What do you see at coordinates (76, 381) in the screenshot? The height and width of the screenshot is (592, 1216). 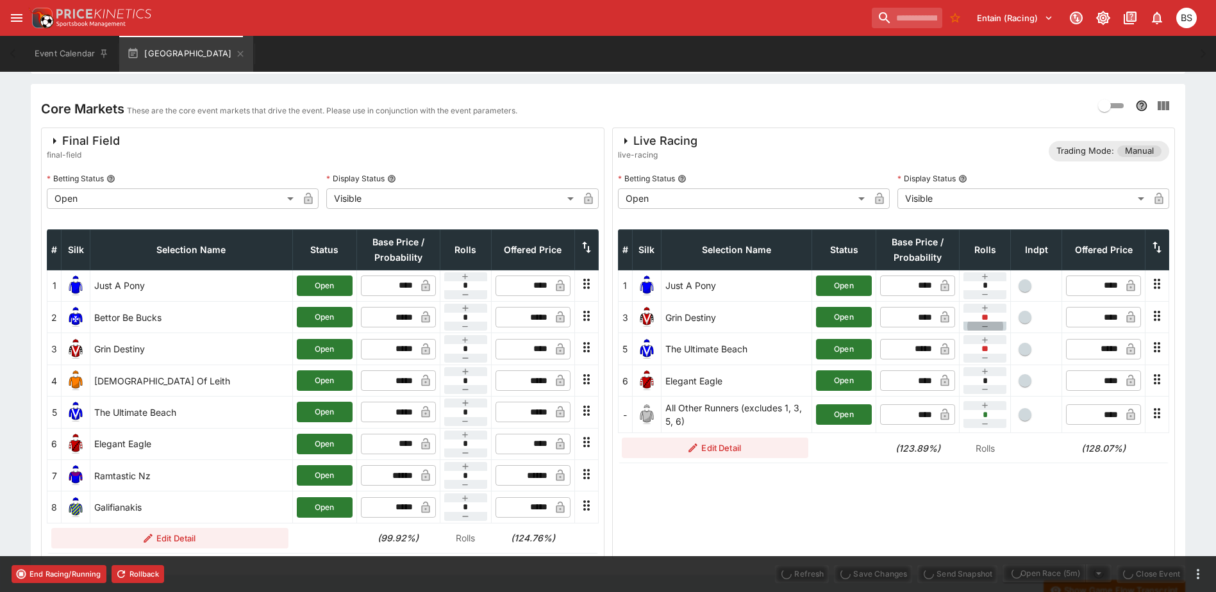 I see `img: runner 4` at bounding box center [76, 381].